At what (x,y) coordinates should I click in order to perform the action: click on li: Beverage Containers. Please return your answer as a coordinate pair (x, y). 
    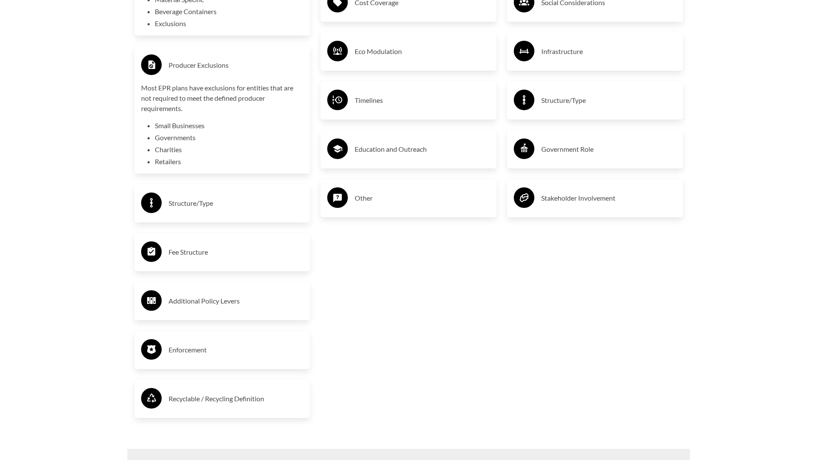
    Looking at the image, I should click on (229, 12).